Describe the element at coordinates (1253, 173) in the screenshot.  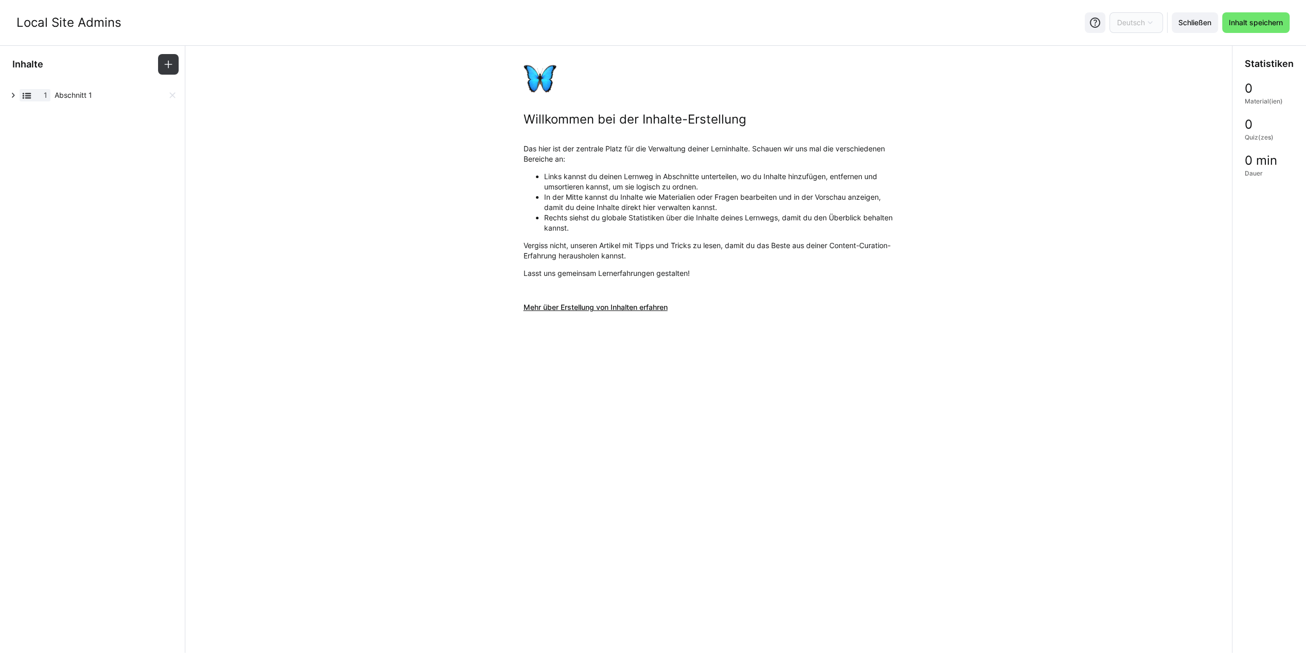
I see `span: Dauer` at that location.